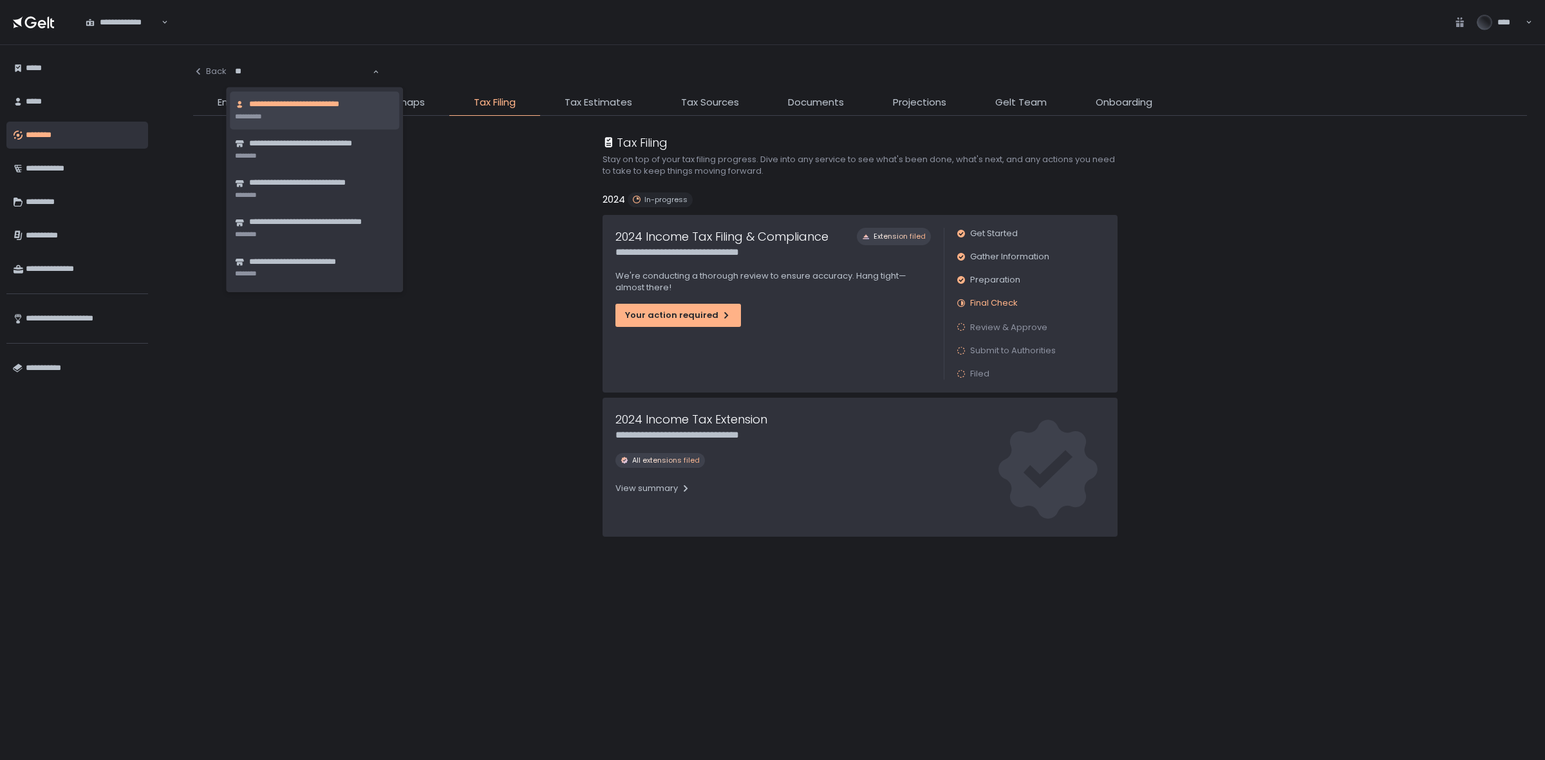 The width and height of the screenshot is (1545, 760). I want to click on div: Tax Filing, so click(635, 142).